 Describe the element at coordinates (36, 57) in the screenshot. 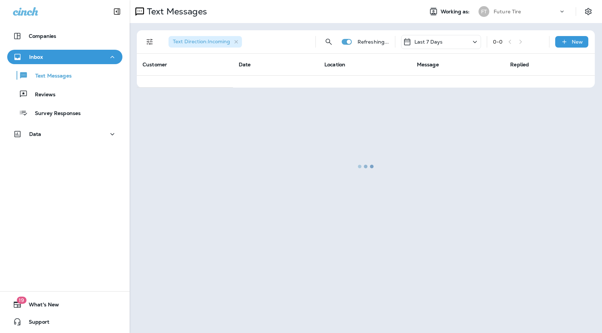

I see `p: Inbox` at that location.